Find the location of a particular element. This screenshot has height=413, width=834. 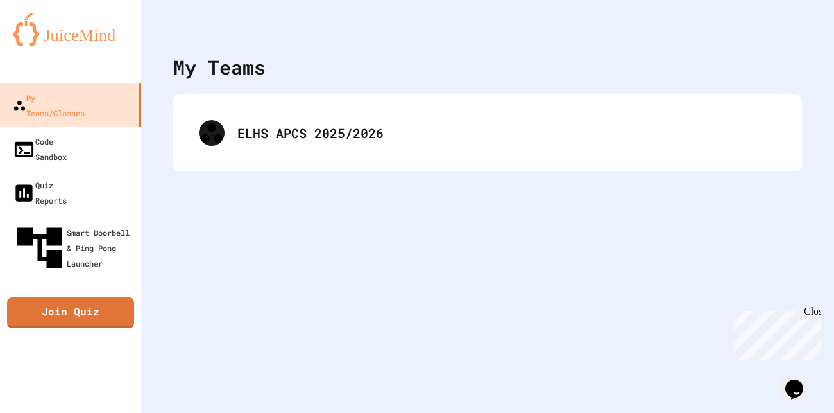

div: Quiz Reports is located at coordinates (40, 192).